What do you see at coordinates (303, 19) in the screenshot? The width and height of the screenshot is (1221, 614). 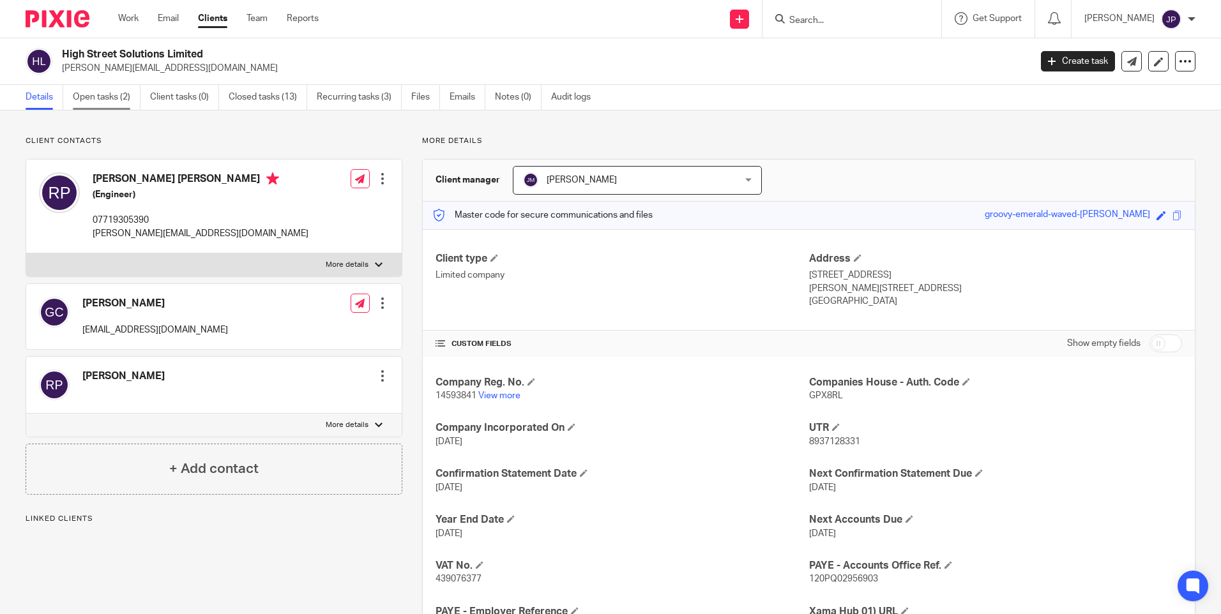 I see `a: Reports` at bounding box center [303, 19].